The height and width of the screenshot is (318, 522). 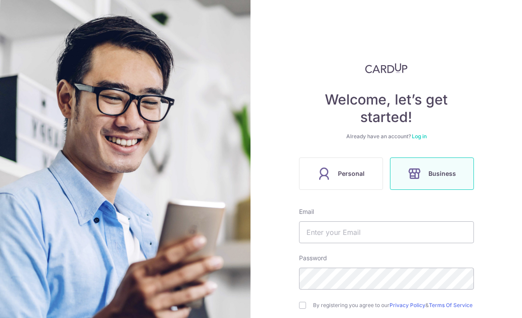 What do you see at coordinates (386, 136) in the screenshot?
I see `div: Already have an account?` at bounding box center [386, 136].